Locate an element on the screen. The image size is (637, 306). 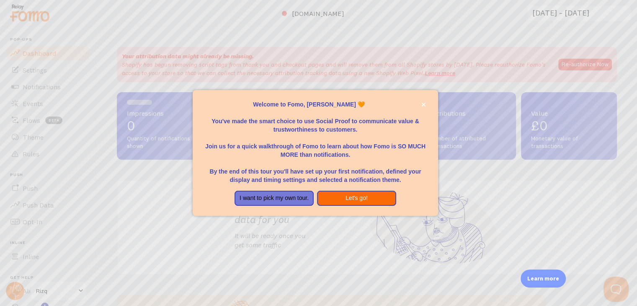
div: Learn more is located at coordinates (543, 278).